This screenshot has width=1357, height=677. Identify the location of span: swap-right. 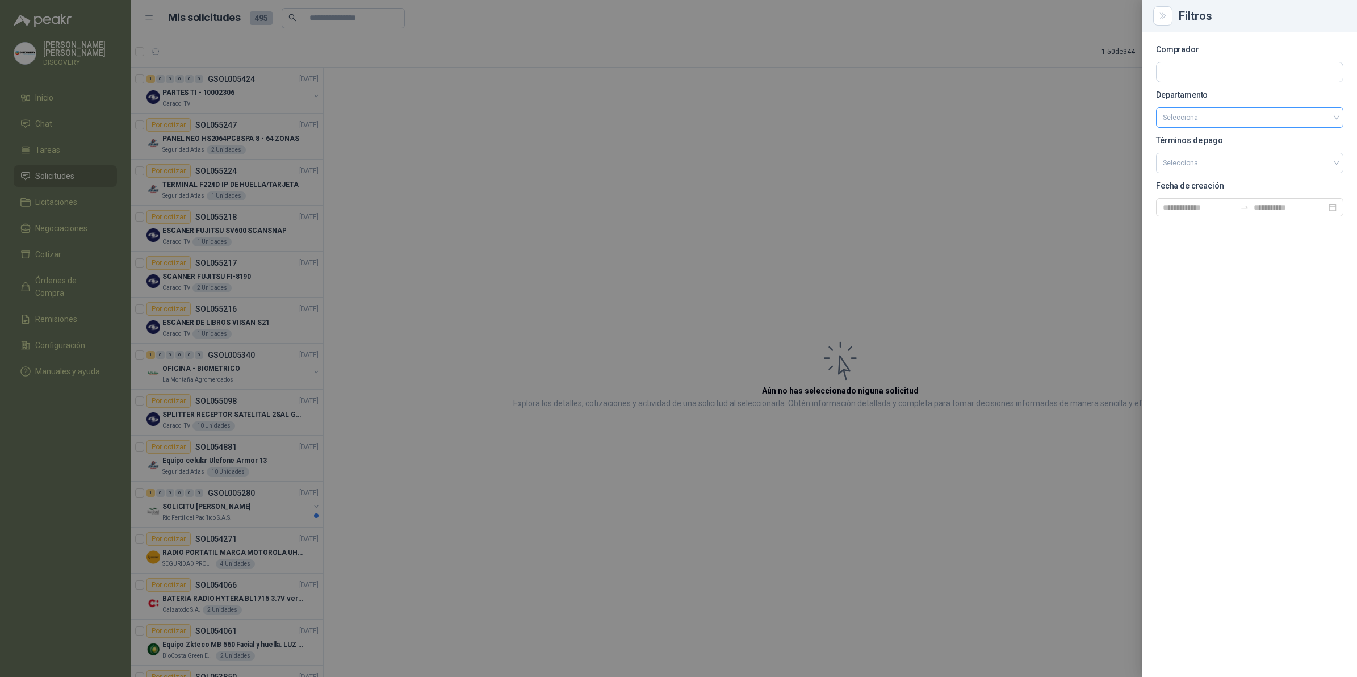
(1244, 207).